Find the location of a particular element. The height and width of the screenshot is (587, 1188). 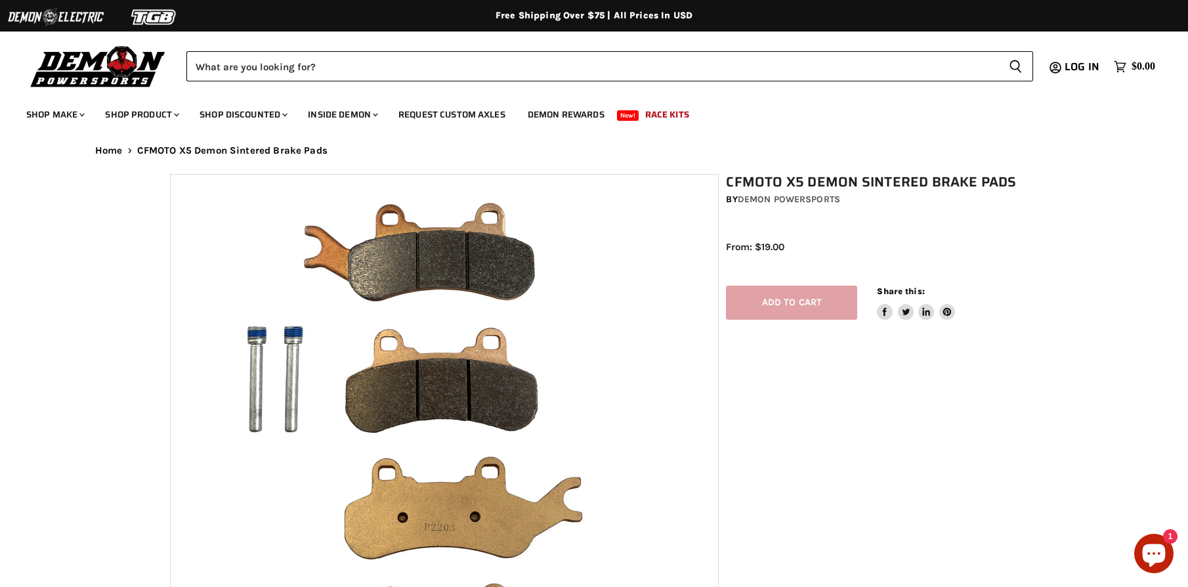

button: Search is located at coordinates (1016, 66).